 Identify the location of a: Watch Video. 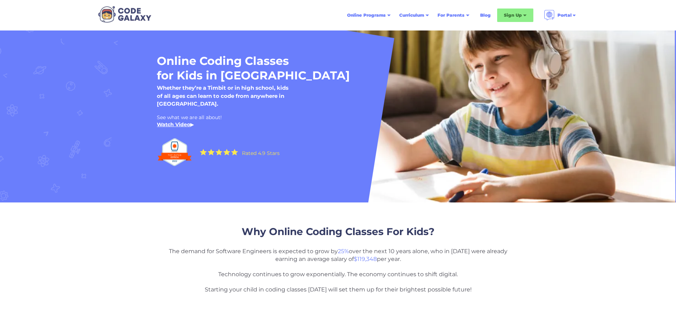
(174, 125).